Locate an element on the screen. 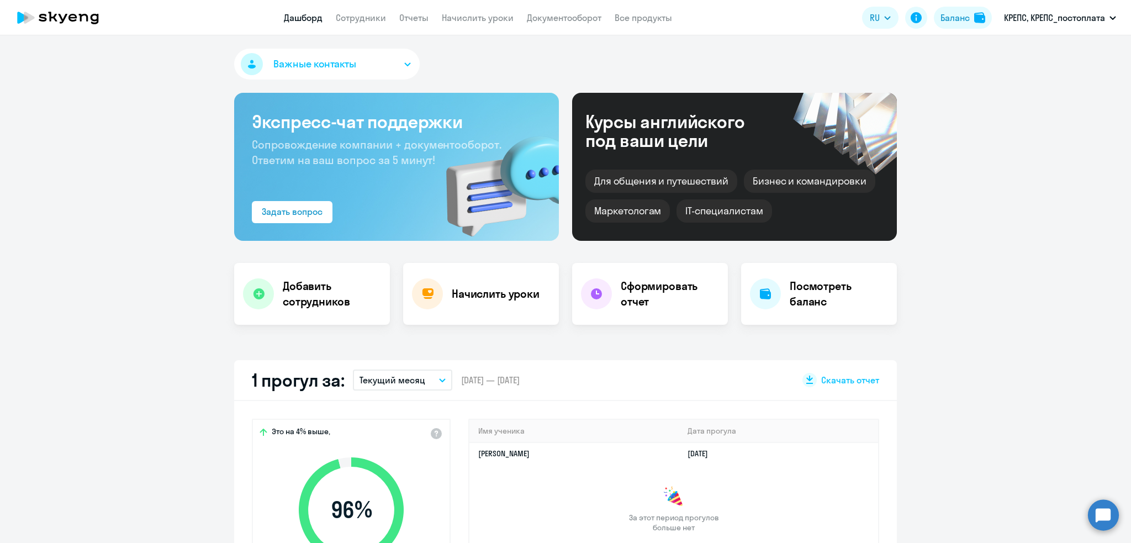  div: Задать вопрос is located at coordinates (292, 211).